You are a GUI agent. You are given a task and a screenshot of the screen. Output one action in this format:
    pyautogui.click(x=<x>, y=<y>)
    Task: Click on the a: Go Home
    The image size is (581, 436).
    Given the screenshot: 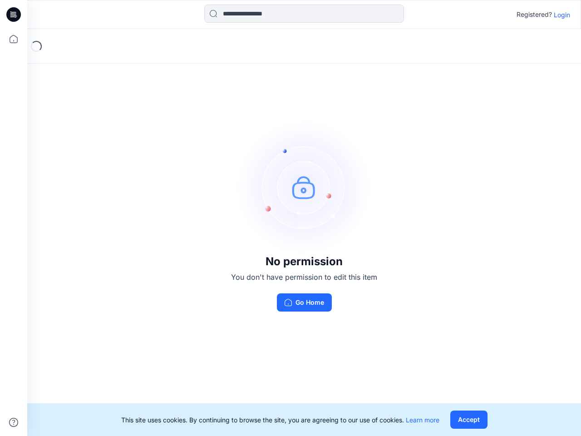 What is the action you would take?
    pyautogui.click(x=304, y=302)
    